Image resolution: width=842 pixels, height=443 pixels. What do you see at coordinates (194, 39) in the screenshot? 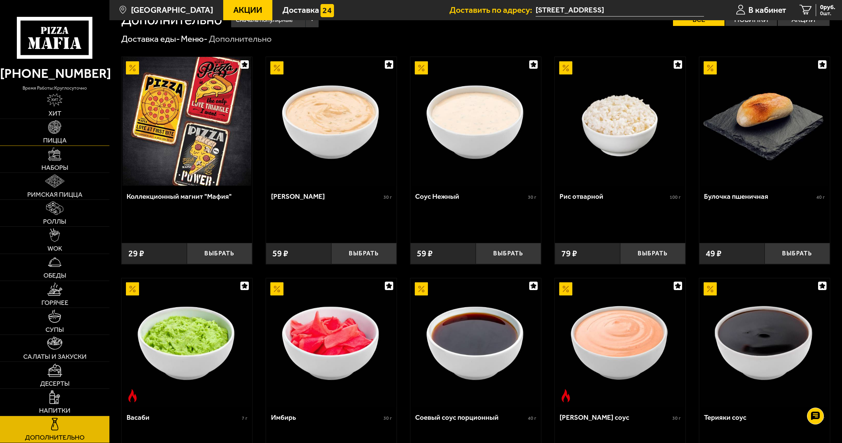
I see `a: Меню-` at bounding box center [194, 39].